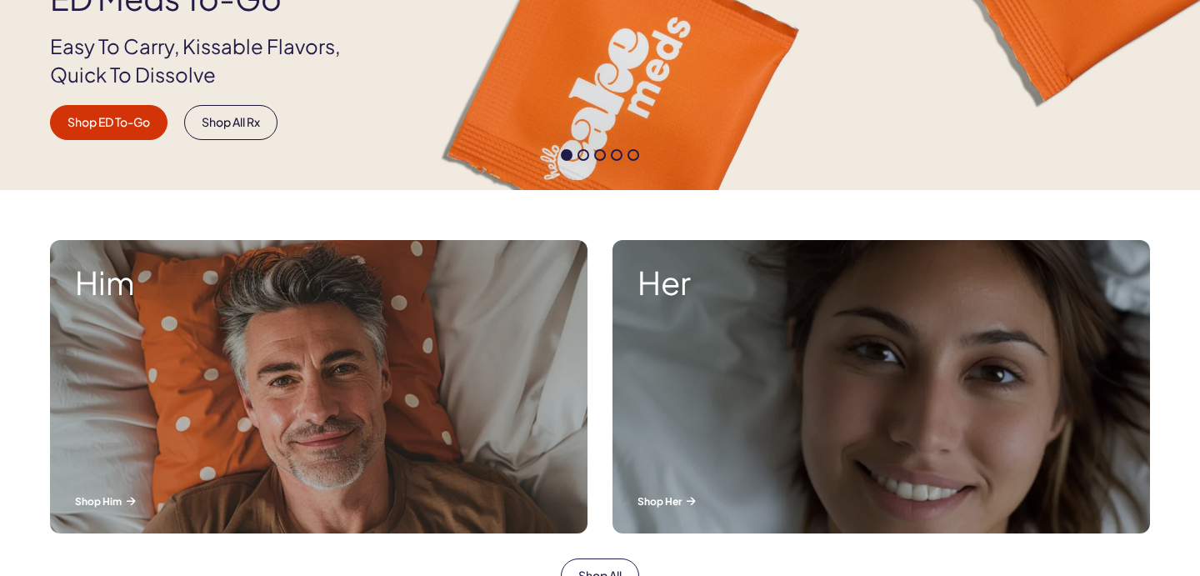 The height and width of the screenshot is (576, 1200). Describe the element at coordinates (231, 122) in the screenshot. I see `a: Shop All Rx` at that location.